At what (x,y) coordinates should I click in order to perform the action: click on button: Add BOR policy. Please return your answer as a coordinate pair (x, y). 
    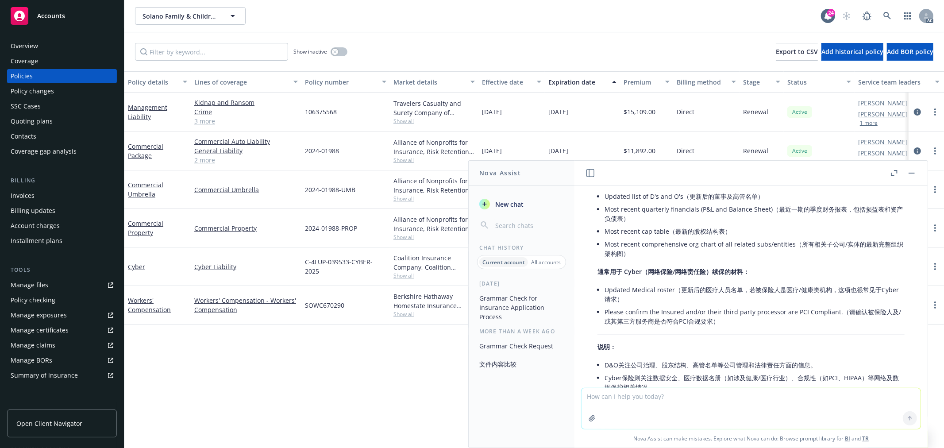
    Looking at the image, I should click on (910, 52).